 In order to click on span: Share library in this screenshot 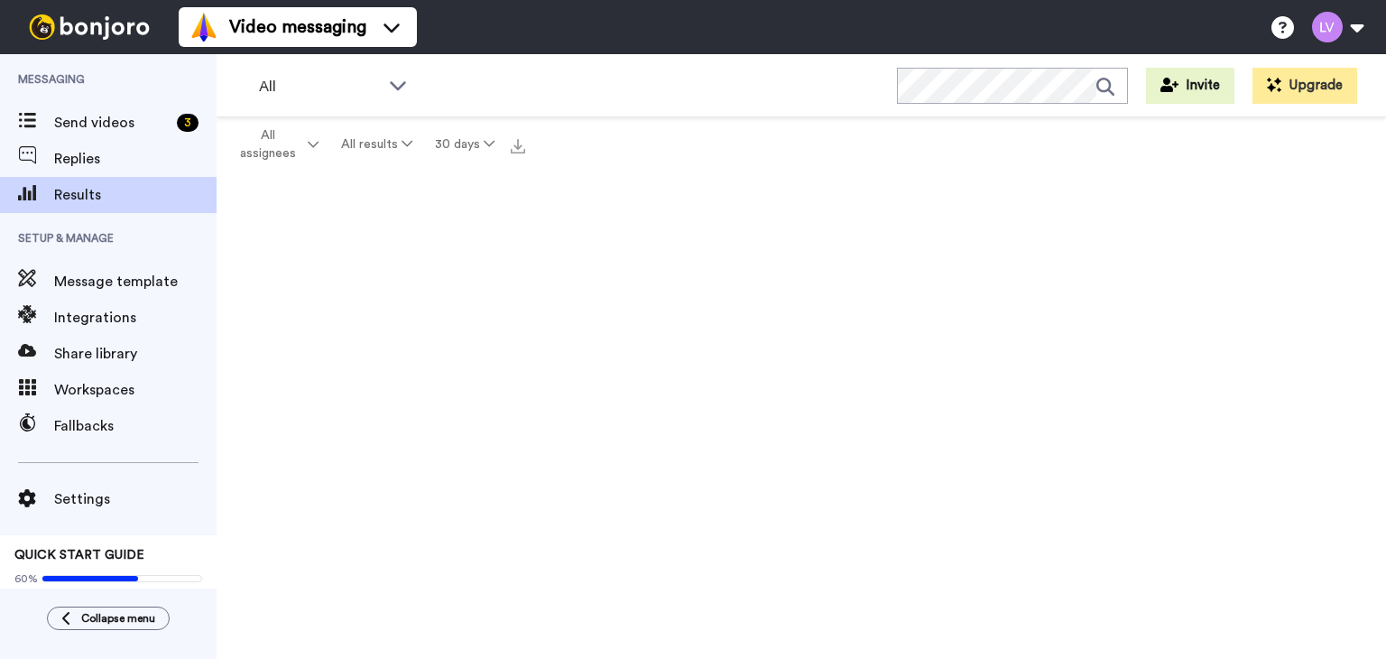, I will do `click(135, 354)`.